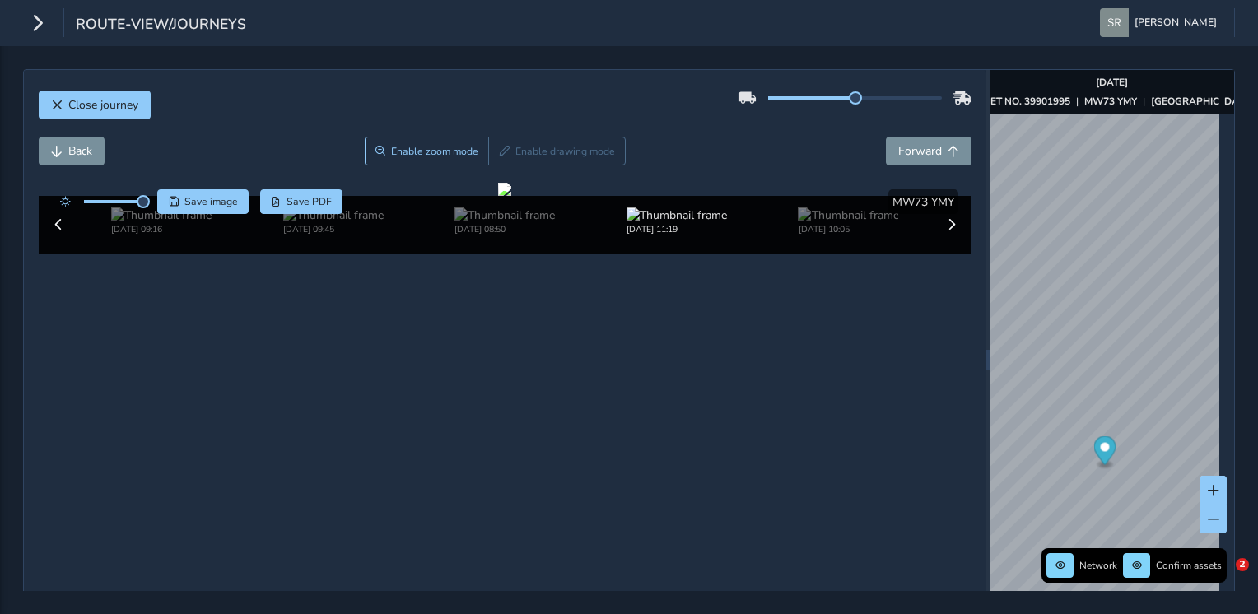  I want to click on button: Forward, so click(929, 151).